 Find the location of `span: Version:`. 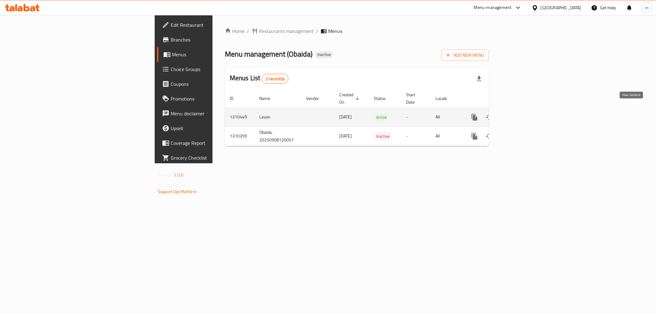

span: Version: is located at coordinates (165, 175).